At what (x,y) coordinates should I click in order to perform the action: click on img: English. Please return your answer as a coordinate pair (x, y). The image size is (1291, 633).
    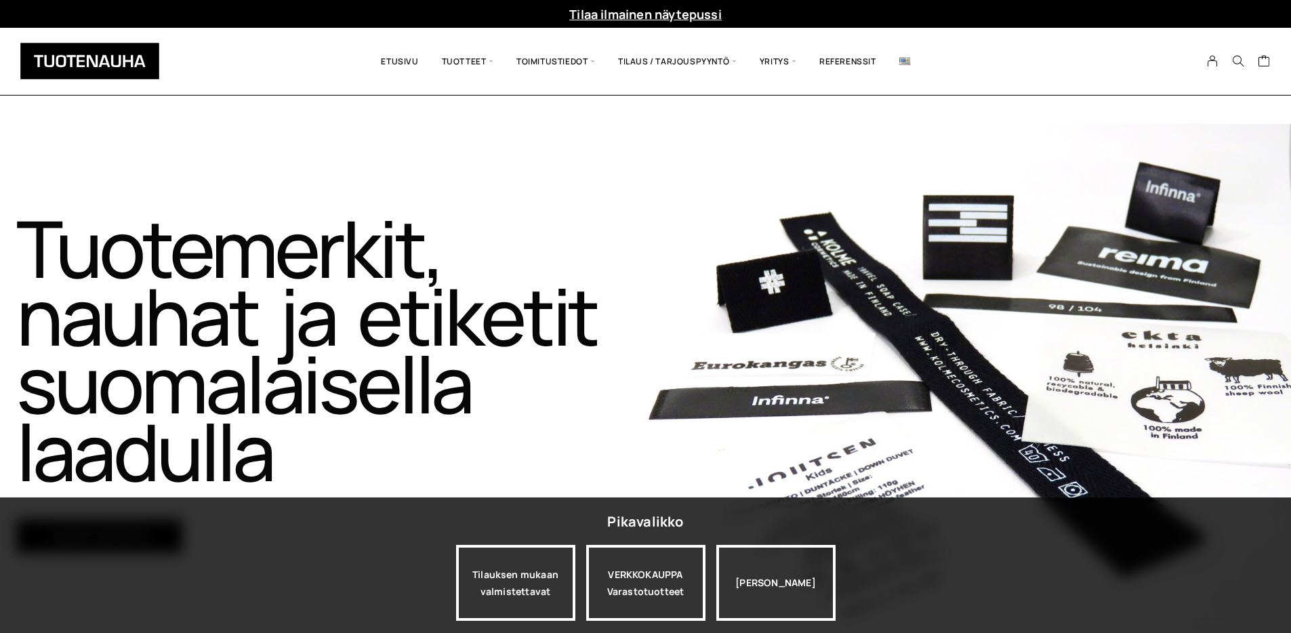
    Looking at the image, I should click on (905, 61).